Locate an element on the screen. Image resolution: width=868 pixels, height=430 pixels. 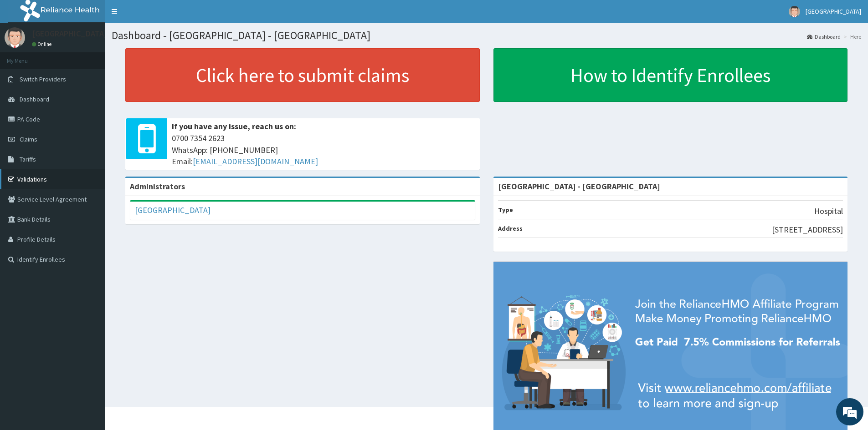
span: We're online! is located at coordinates (89, 161).